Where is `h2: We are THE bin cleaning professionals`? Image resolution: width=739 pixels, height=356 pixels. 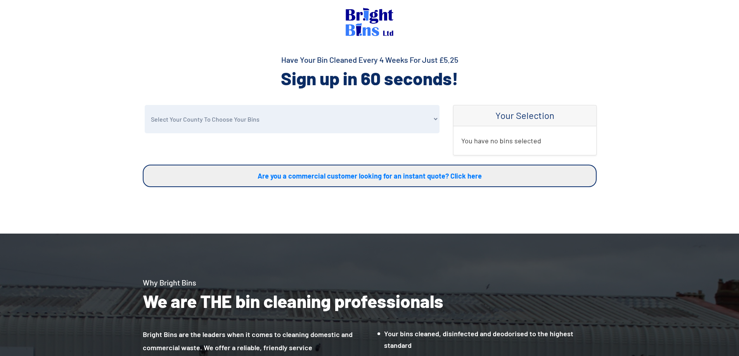
h2: We are THE bin cleaning professionals is located at coordinates (370, 301).